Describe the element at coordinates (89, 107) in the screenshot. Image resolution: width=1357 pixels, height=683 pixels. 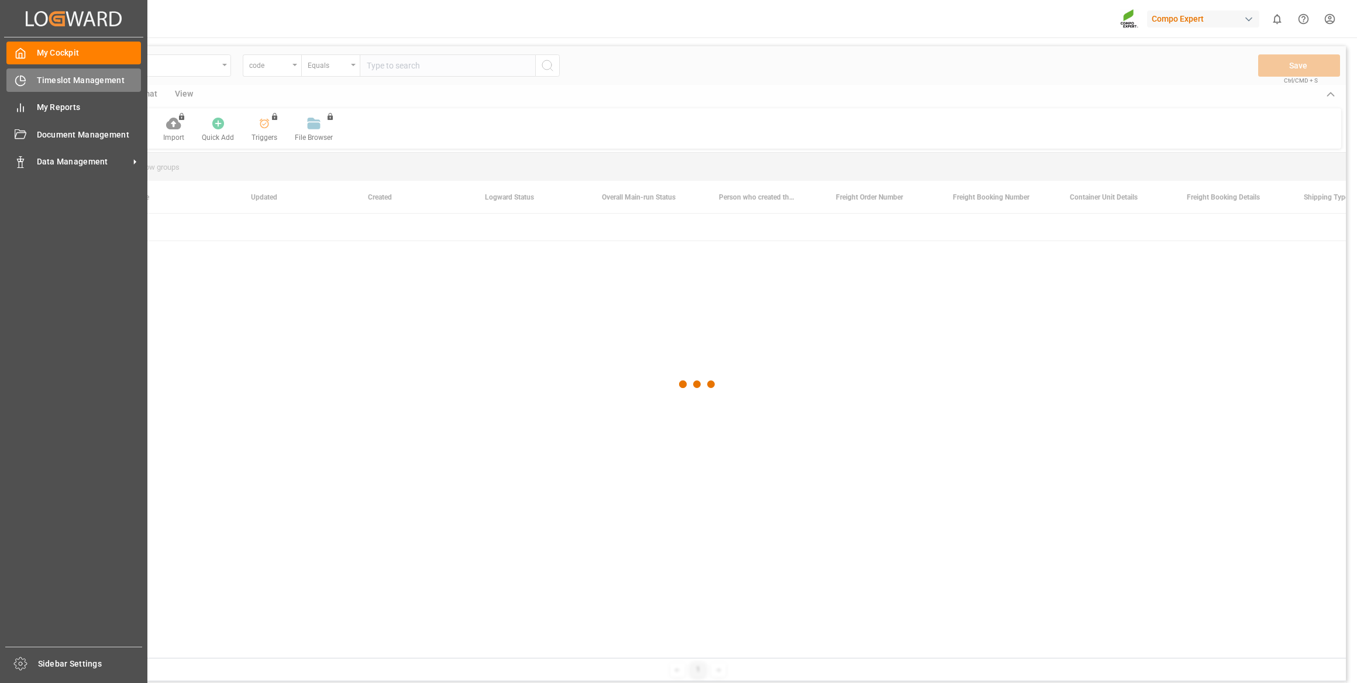
I see `span: My Reports` at that location.